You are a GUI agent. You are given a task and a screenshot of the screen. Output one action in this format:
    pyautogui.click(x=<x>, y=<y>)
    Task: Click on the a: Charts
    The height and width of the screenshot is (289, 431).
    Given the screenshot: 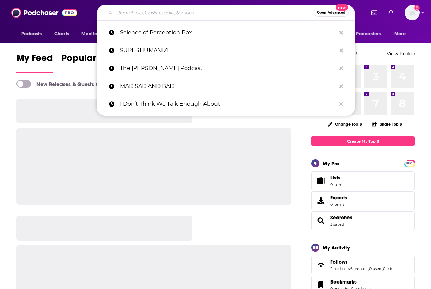 What is the action you would take?
    pyautogui.click(x=61, y=34)
    